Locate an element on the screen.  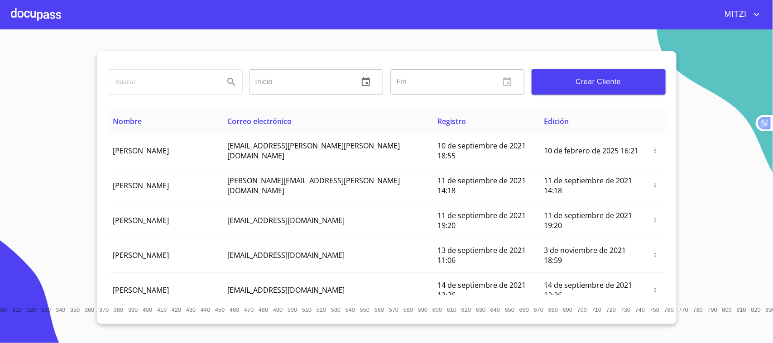
button: 750 is located at coordinates (655, 310).